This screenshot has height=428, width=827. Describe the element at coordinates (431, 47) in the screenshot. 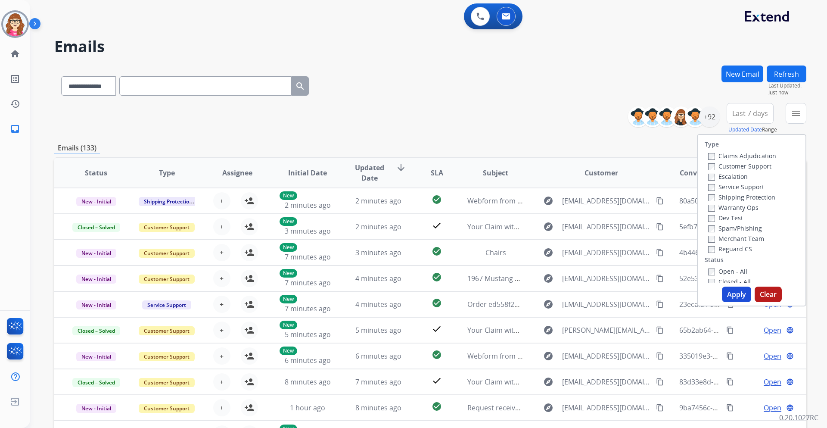

I see `h2: Emails` at that location.